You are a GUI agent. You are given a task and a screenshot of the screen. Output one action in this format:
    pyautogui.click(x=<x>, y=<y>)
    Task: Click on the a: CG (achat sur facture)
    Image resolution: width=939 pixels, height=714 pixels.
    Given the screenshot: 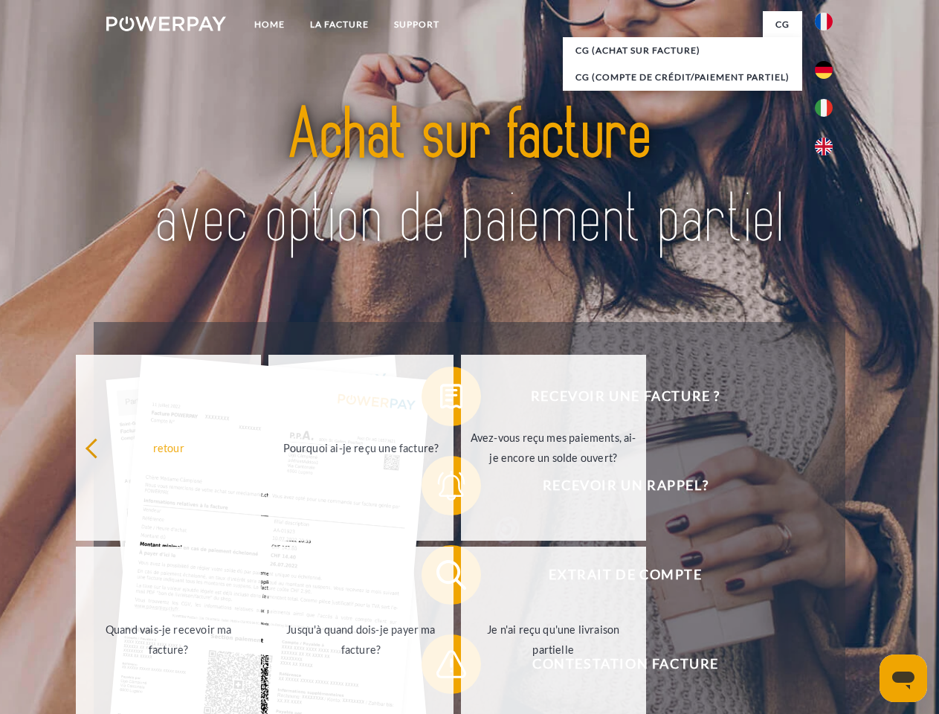 What is the action you would take?
    pyautogui.click(x=683, y=51)
    